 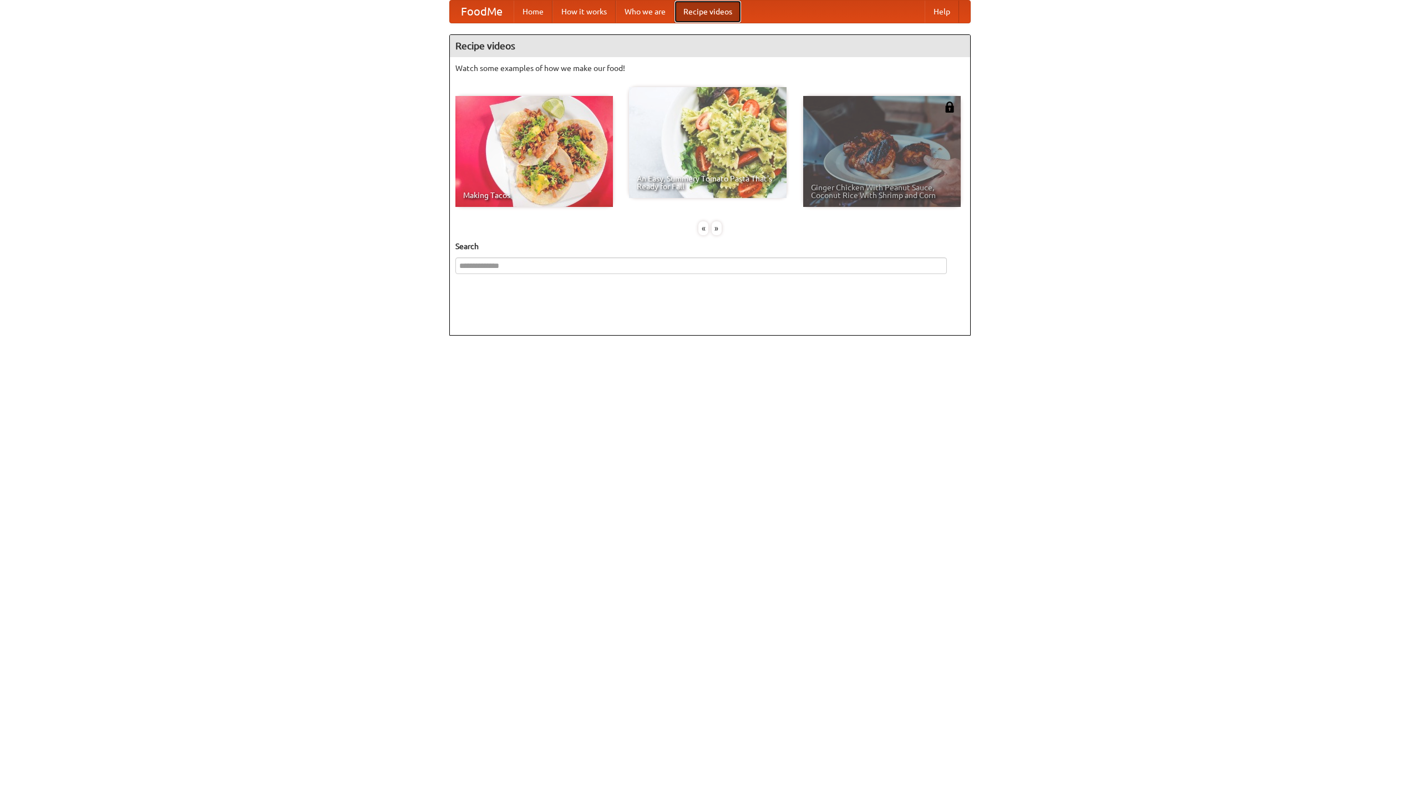 What do you see at coordinates (708, 12) in the screenshot?
I see `a: Recipe videos` at bounding box center [708, 12].